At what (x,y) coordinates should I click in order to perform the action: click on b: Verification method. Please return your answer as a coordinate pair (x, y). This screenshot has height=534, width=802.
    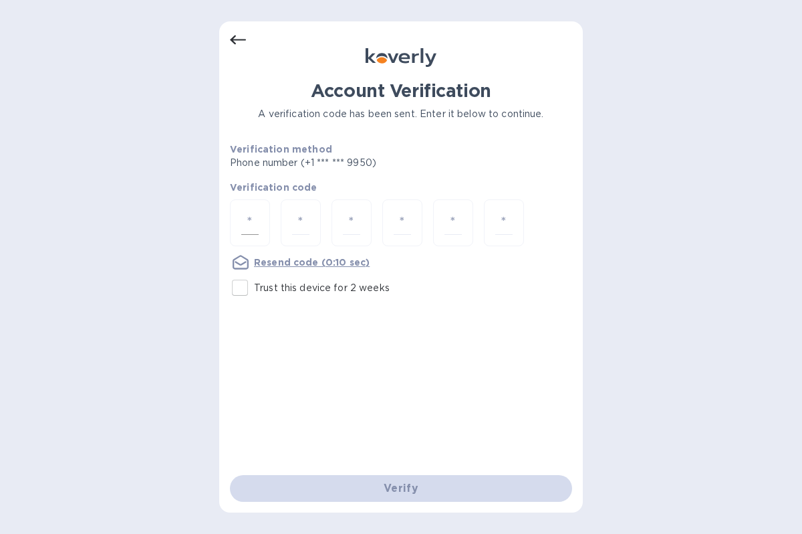
    Looking at the image, I should click on (281, 149).